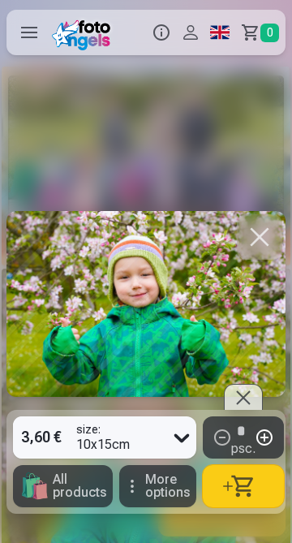 The image size is (292, 543). Describe the element at coordinates (220, 32) in the screenshot. I see `a: Global` at that location.